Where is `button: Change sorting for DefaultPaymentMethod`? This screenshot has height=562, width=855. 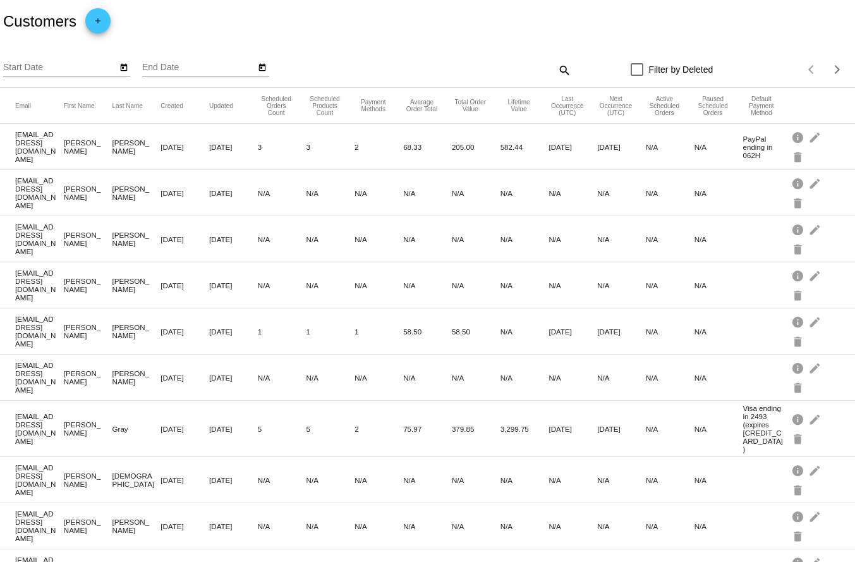 button: Change sorting for DefaultPaymentMethod is located at coordinates (761, 106).